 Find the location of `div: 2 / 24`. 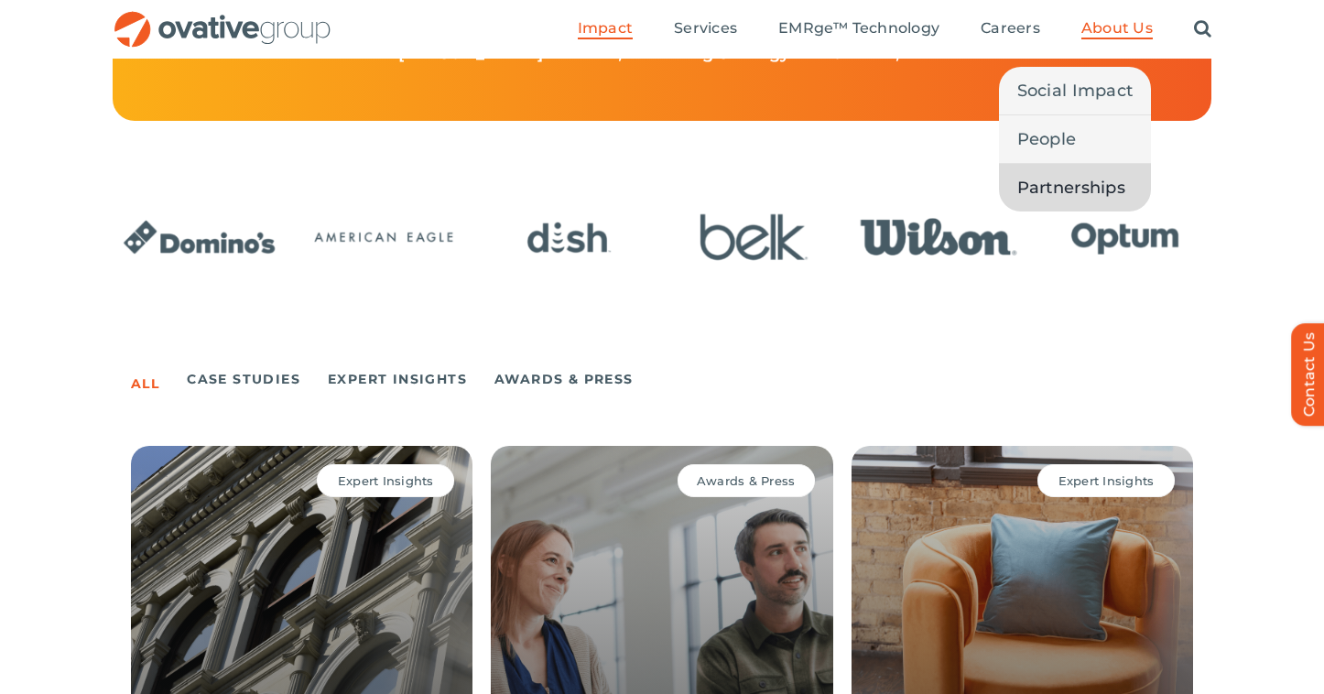

div: 2 / 24 is located at coordinates (384, 239).